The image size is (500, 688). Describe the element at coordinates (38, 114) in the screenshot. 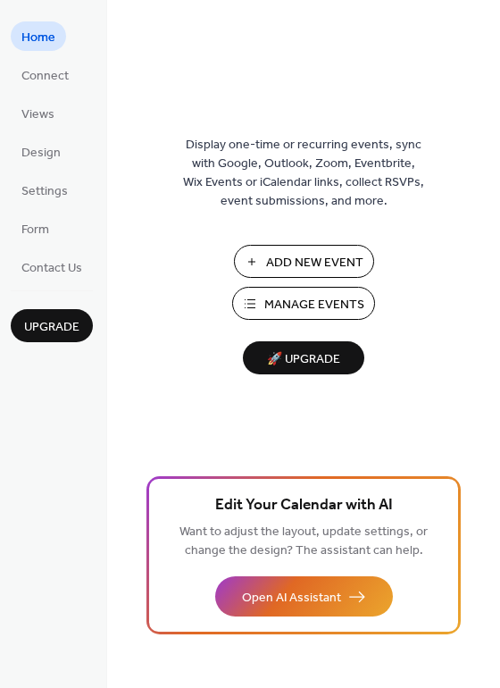

I see `span: Views` at that location.